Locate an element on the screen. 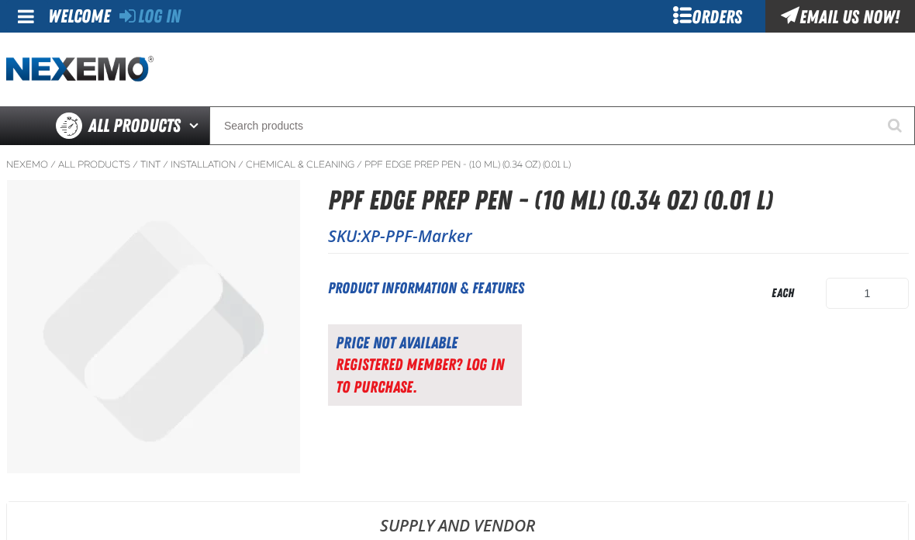 The width and height of the screenshot is (915, 540). img: Nexemo logo is located at coordinates (80, 69).